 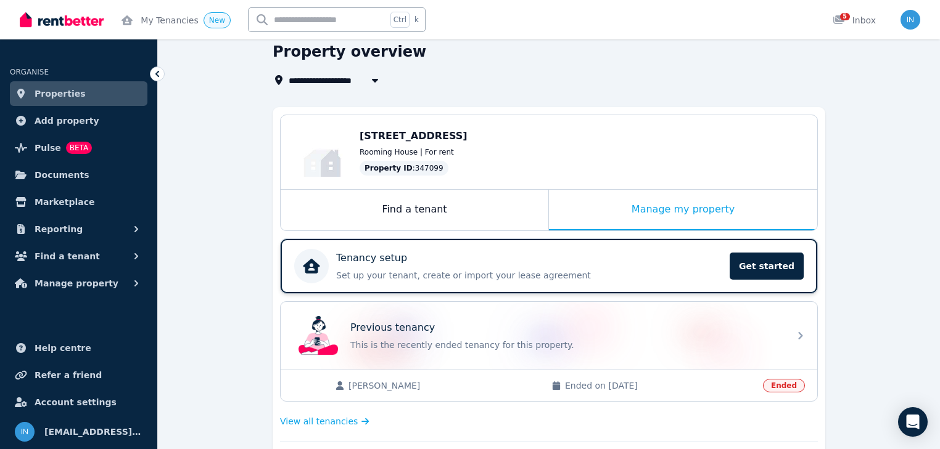 I want to click on span: View all tenancies, so click(x=319, y=422).